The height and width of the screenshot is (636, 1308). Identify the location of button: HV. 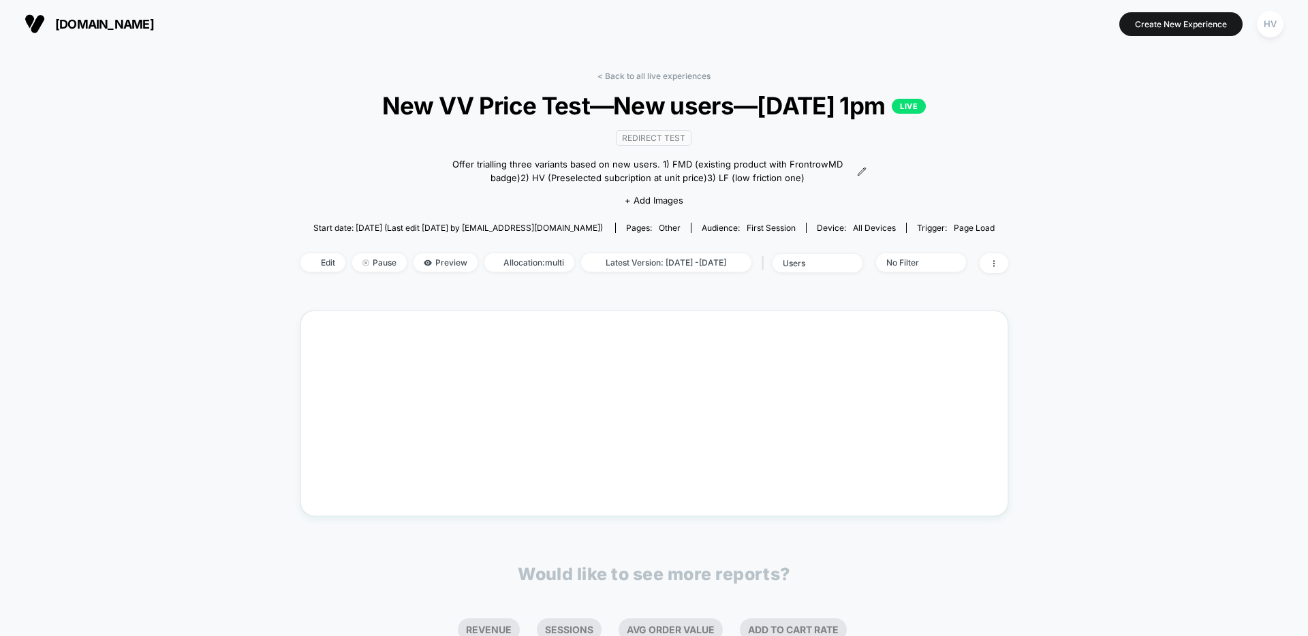
(1270, 24).